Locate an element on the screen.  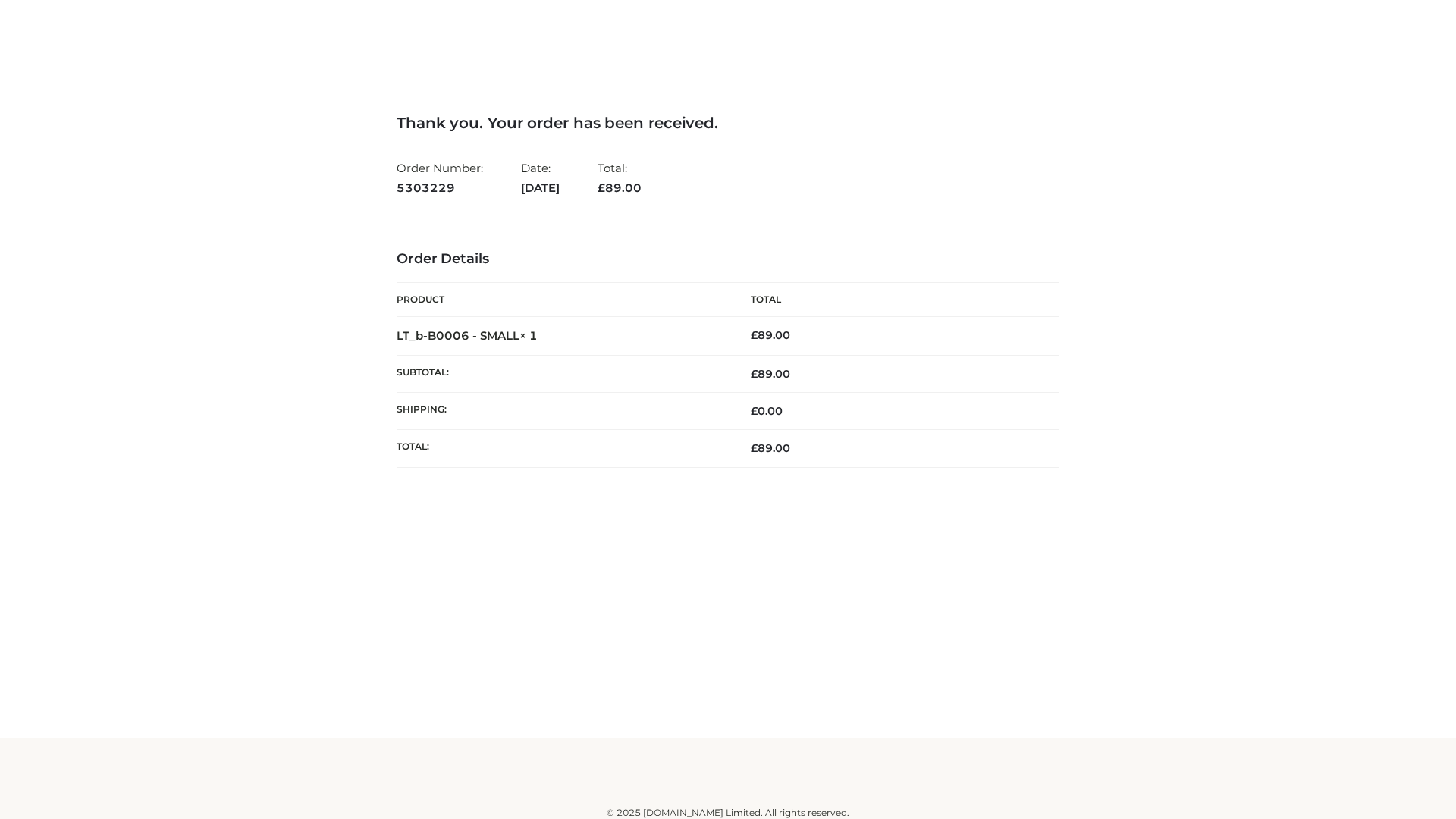
strong: 5303229 is located at coordinates (440, 188).